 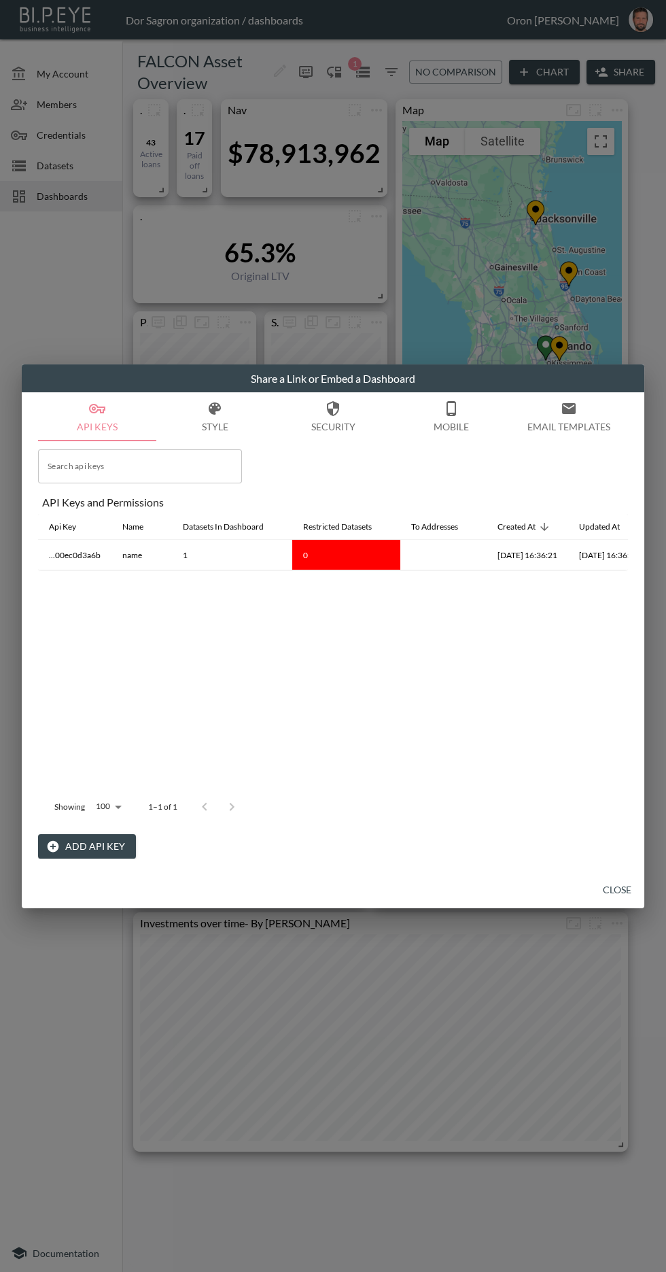 What do you see at coordinates (527, 555) in the screenshot?
I see `th: 2025-09-02, 16:36:21` at bounding box center [527, 555].